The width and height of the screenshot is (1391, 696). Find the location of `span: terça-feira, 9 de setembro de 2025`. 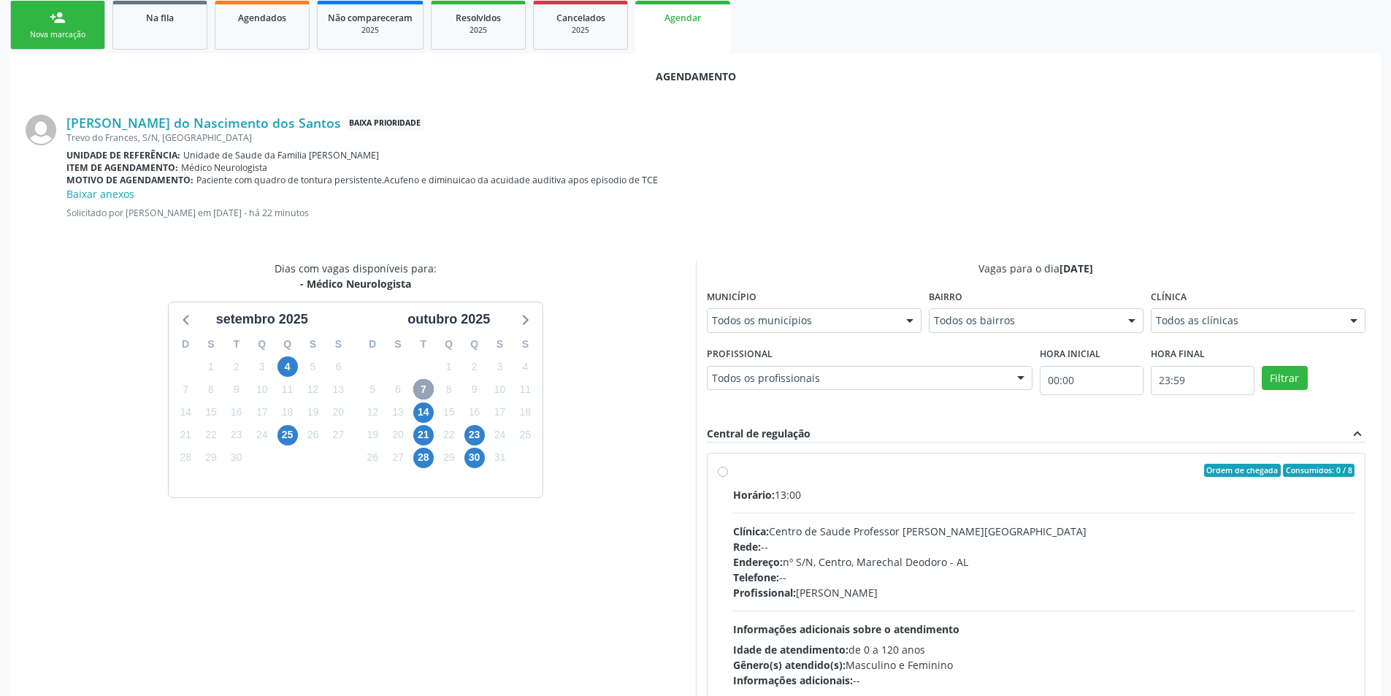

span: terça-feira, 9 de setembro de 2025 is located at coordinates (237, 389).